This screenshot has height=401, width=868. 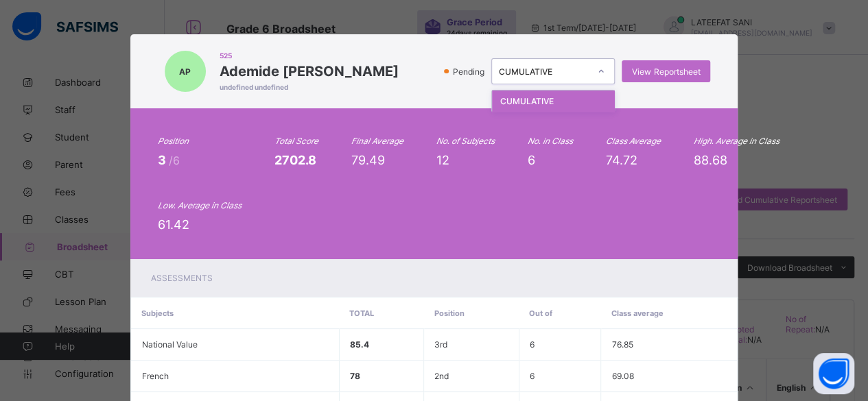 I want to click on span: 2nd, so click(x=441, y=376).